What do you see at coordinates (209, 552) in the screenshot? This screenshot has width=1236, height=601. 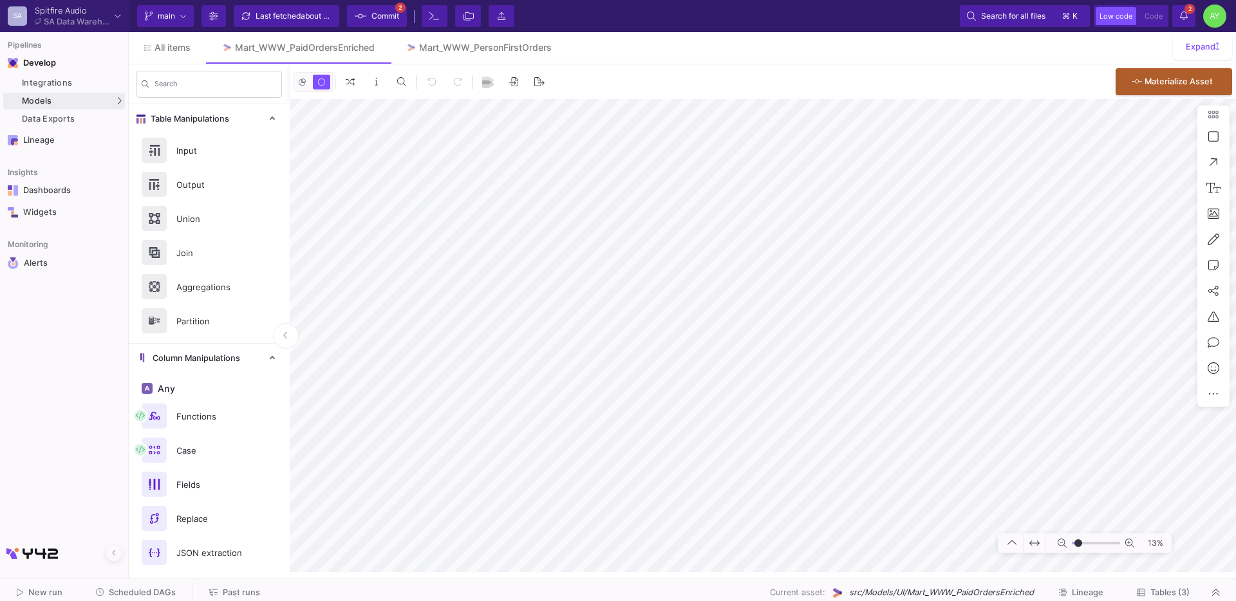 I see `button: JSON extraction` at bounding box center [209, 552].